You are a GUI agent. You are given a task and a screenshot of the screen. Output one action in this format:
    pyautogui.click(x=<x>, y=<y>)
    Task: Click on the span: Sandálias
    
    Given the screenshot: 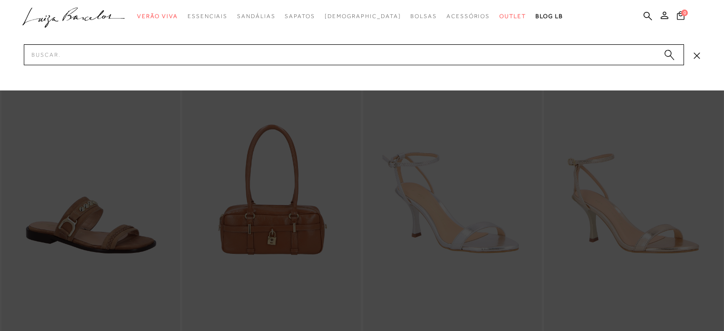 What is the action you would take?
    pyautogui.click(x=256, y=16)
    